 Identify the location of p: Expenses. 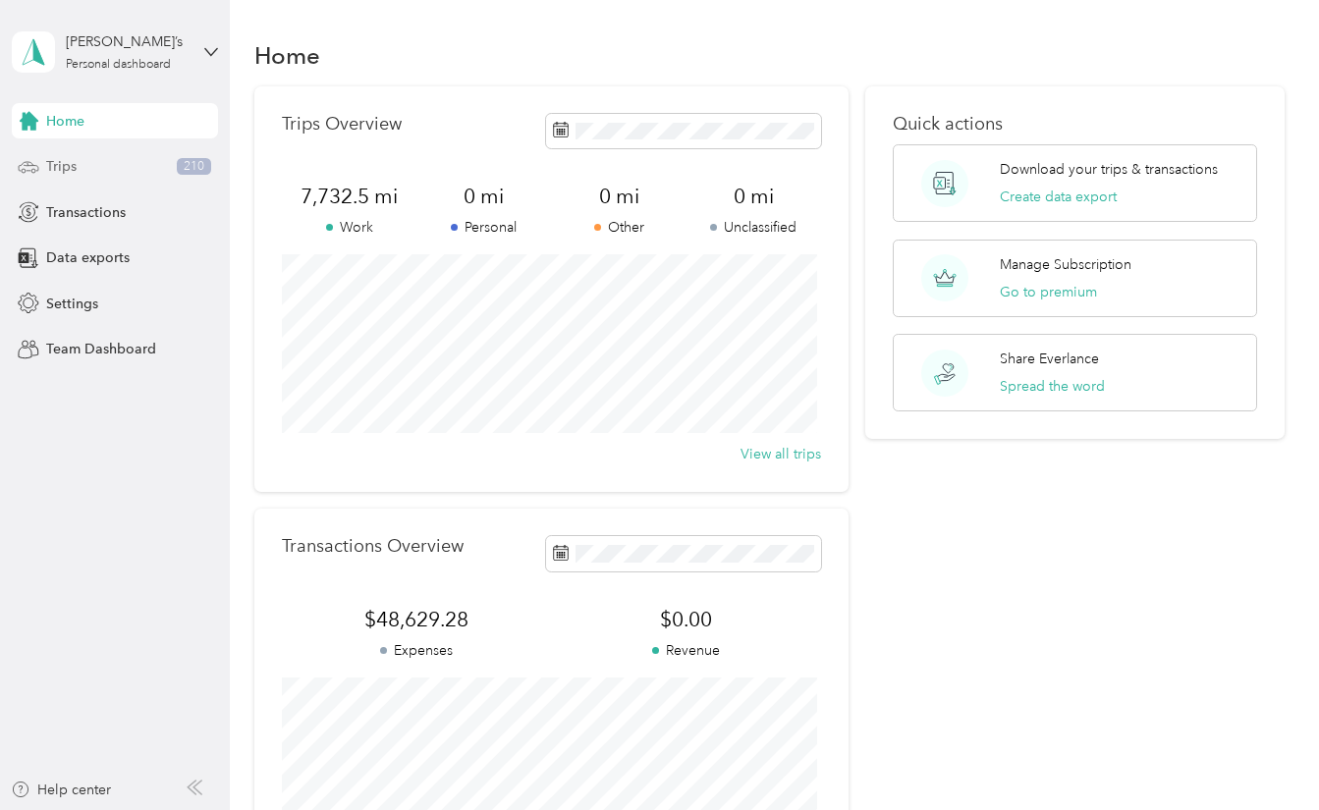
(417, 650).